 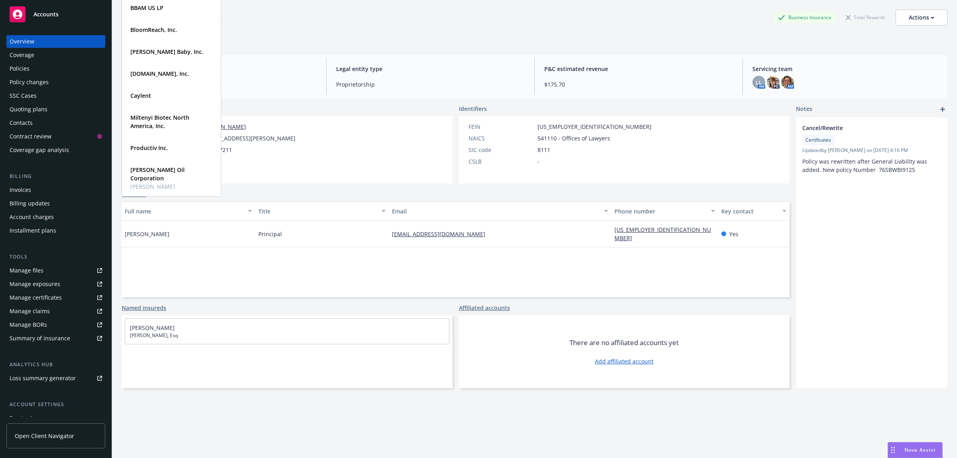 What do you see at coordinates (921, 18) in the screenshot?
I see `div: Actions` at bounding box center [921, 18].